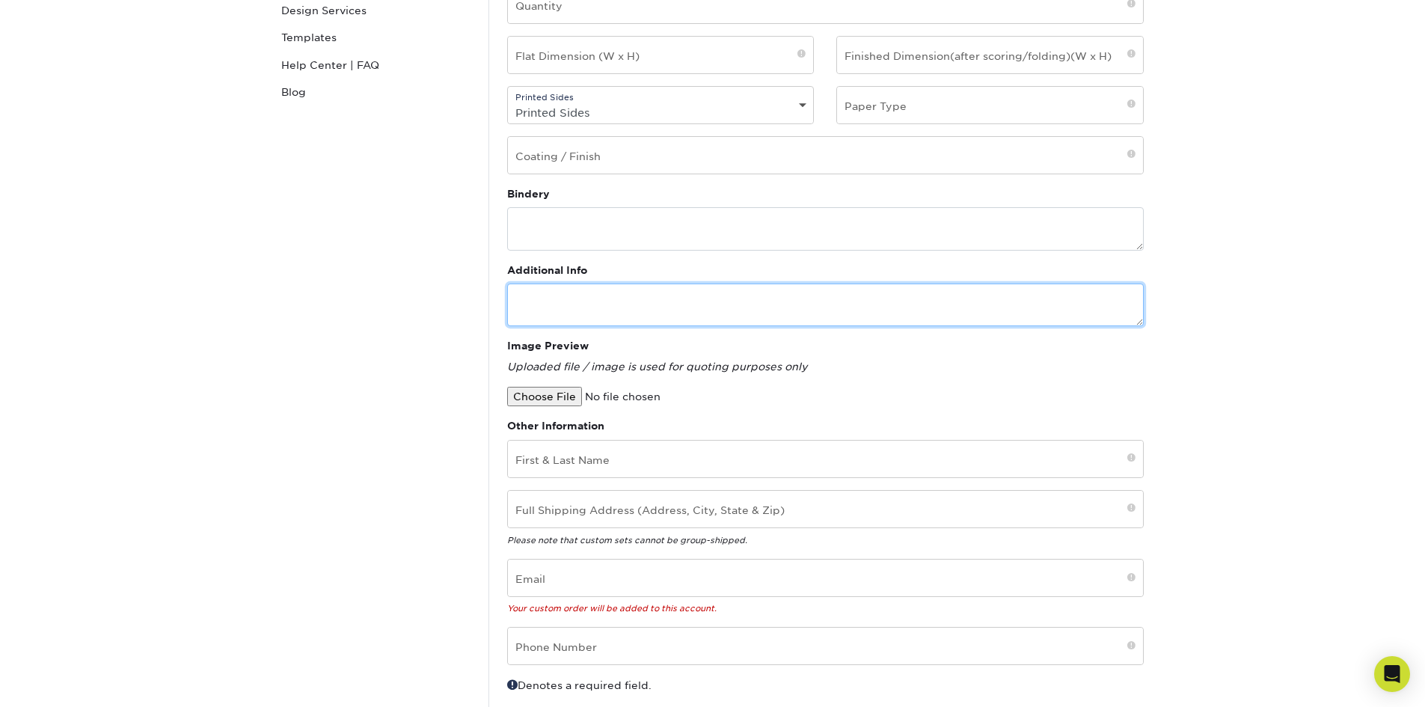 This screenshot has width=1425, height=707. Describe the element at coordinates (1392, 674) in the screenshot. I see `div: Open Intercom Messenger` at that location.